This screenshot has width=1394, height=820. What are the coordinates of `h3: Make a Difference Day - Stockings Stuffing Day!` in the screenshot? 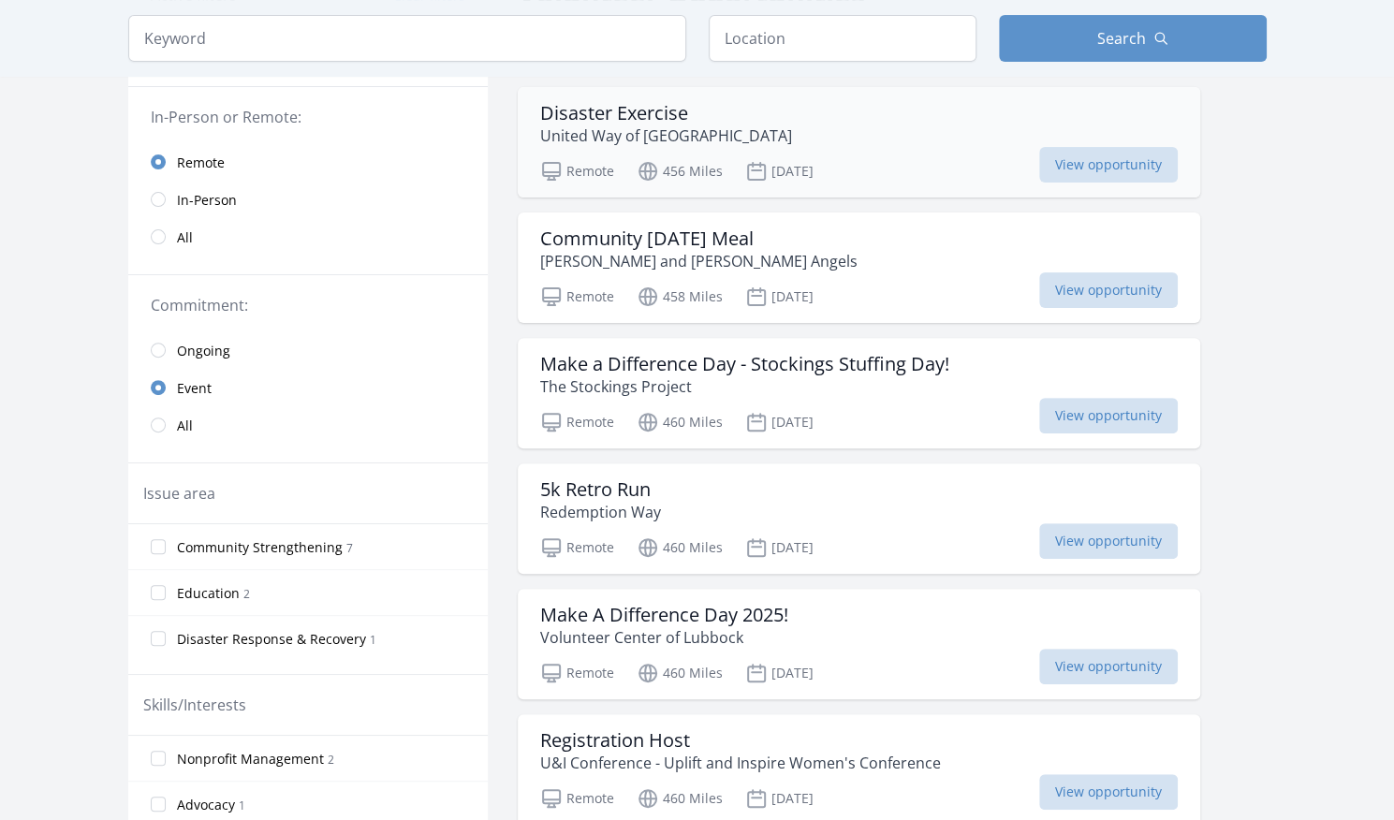 It's located at (744, 364).